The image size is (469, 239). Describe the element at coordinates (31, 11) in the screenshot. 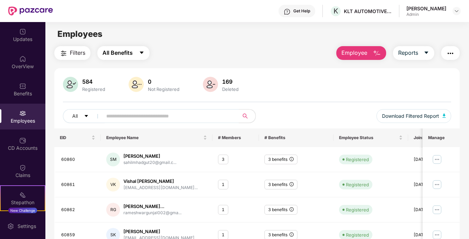

I see `img: New Pazcare Logo` at that location.